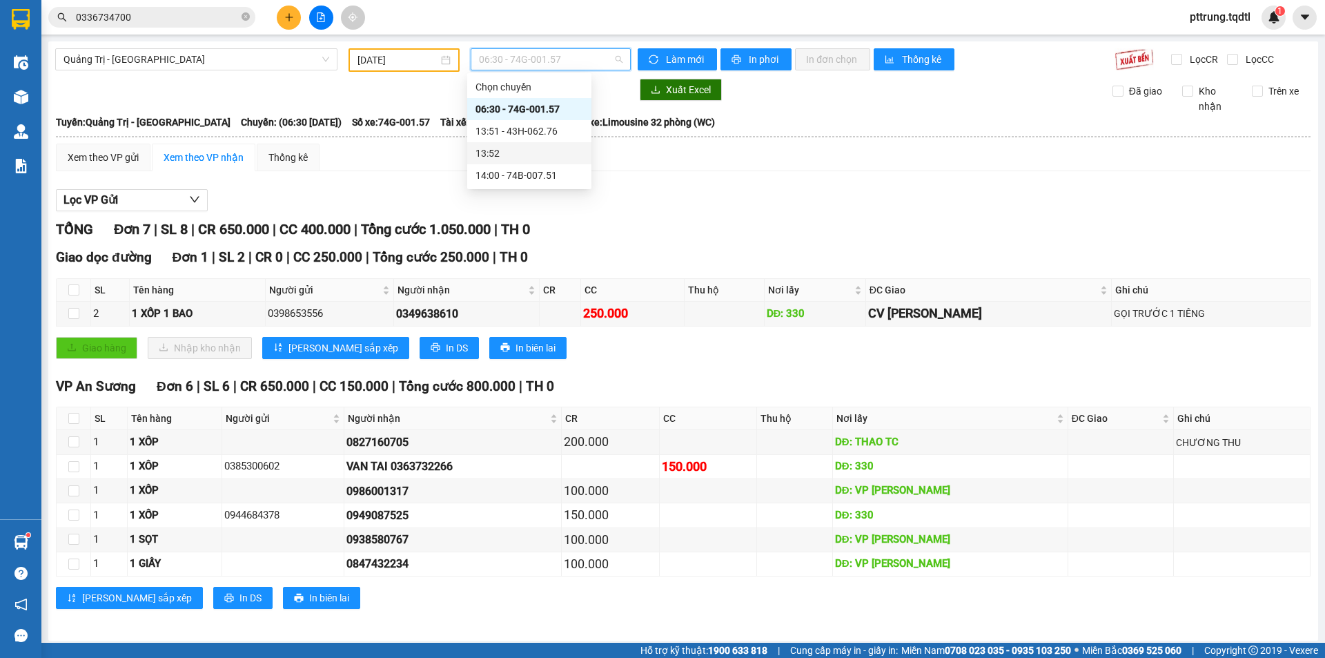 The width and height of the screenshot is (1325, 658). Describe the element at coordinates (1210, 313) in the screenshot. I see `div: GỌI TRƯỚC 1 TIÊNG` at that location.